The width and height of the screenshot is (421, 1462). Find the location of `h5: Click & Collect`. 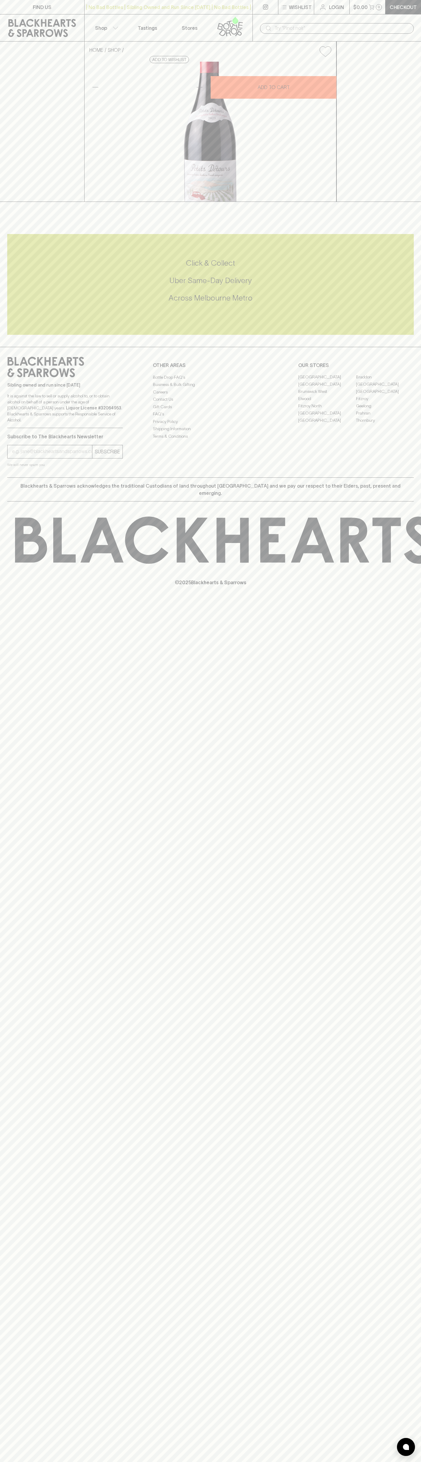

h5: Click & Collect is located at coordinates (210, 263).